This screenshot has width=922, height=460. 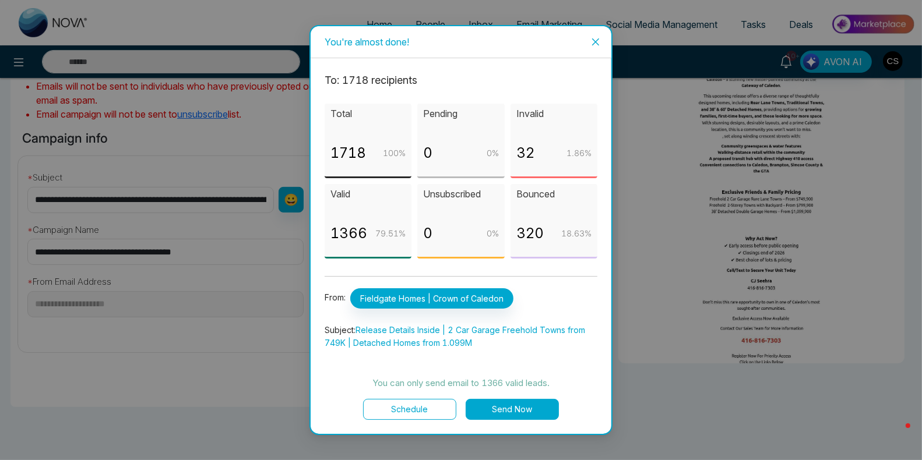 What do you see at coordinates (432, 298) in the screenshot?
I see `span: Fieldgate Homes | Crown of Caledon` at bounding box center [432, 298].